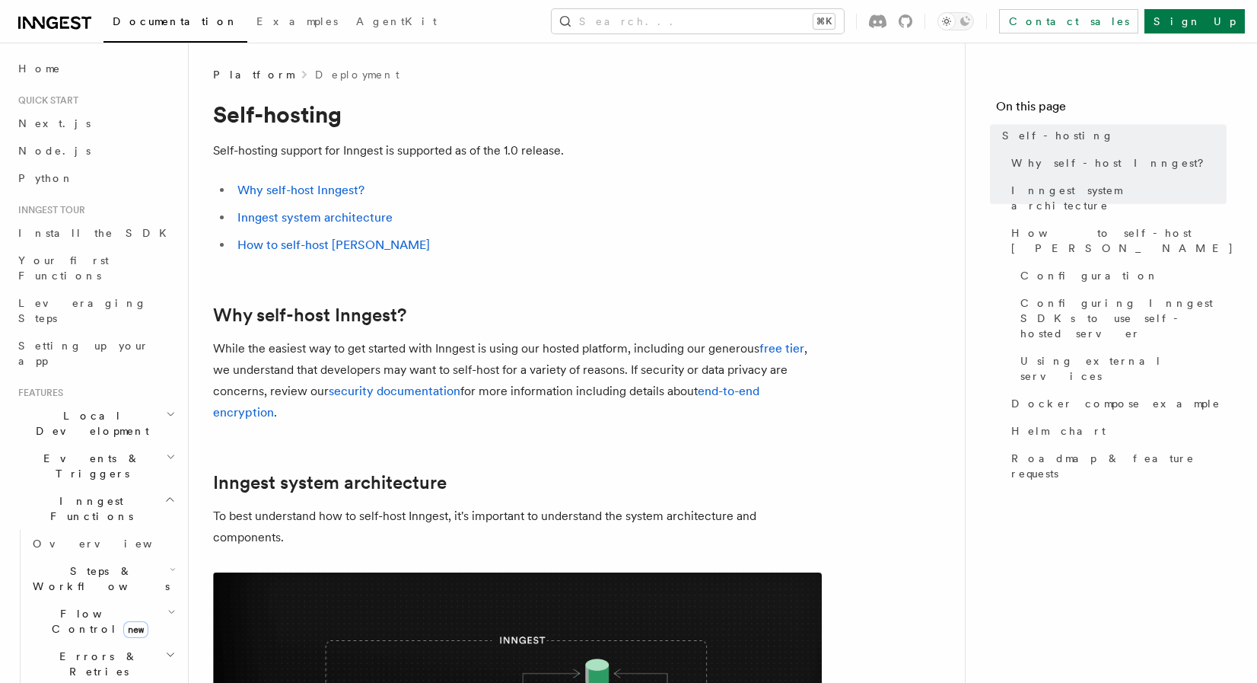  What do you see at coordinates (1120, 318) in the screenshot?
I see `a: Configuring Inngest SDKs to use self-hosted server` at bounding box center [1120, 318].